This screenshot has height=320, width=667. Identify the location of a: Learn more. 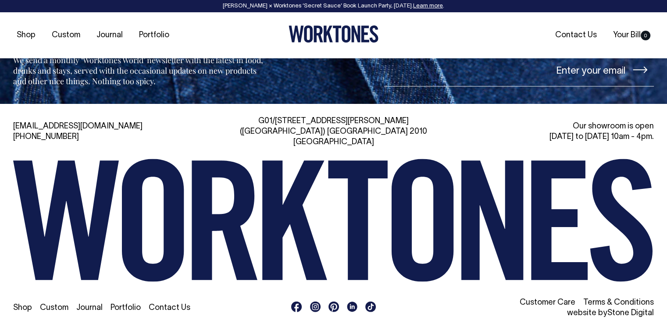
(428, 6).